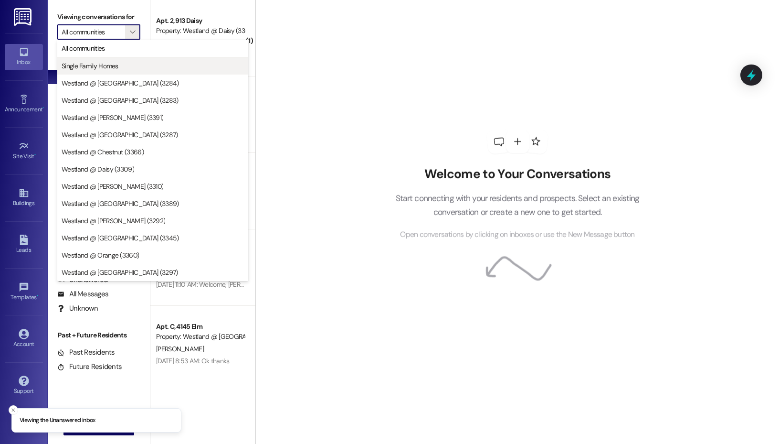  What do you see at coordinates (99, 189) in the screenshot?
I see `div: Prospects` at bounding box center [99, 189].